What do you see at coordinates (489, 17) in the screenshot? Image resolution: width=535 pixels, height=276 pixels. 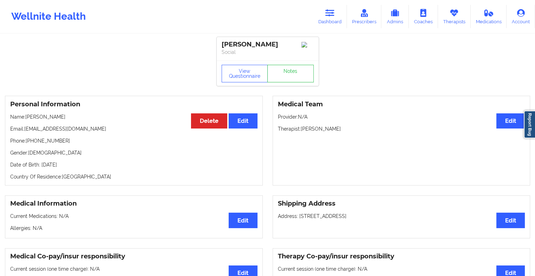 I see `a: Medications` at bounding box center [489, 17].